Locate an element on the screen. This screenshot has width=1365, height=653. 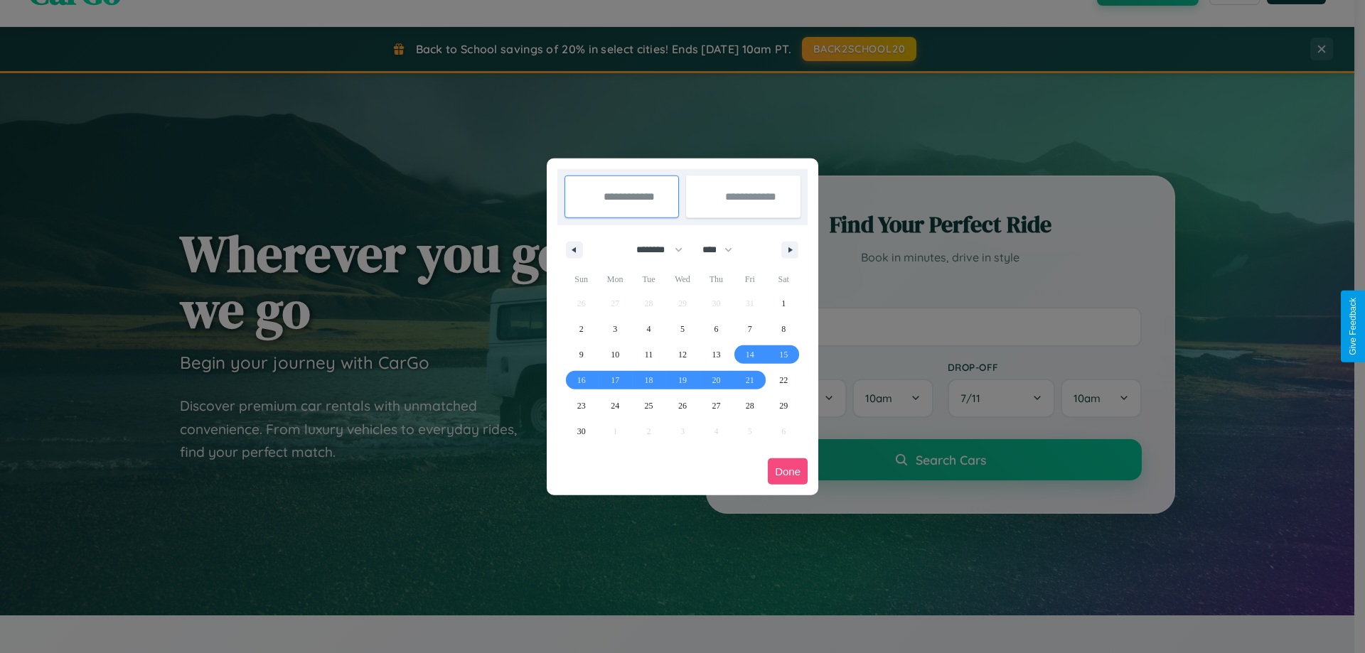
button: 25 is located at coordinates (648, 406).